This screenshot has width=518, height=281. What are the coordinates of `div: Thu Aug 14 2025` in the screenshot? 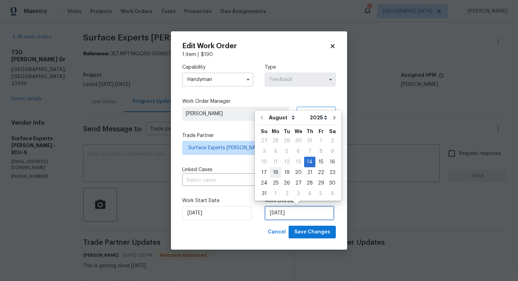 It's located at (310, 162).